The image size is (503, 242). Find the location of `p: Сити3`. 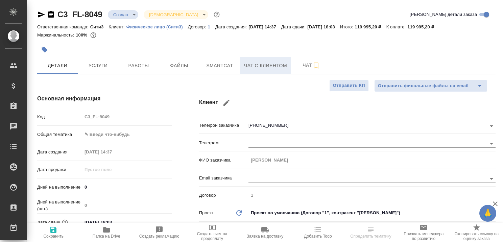

p: Сити3 is located at coordinates (99, 27).